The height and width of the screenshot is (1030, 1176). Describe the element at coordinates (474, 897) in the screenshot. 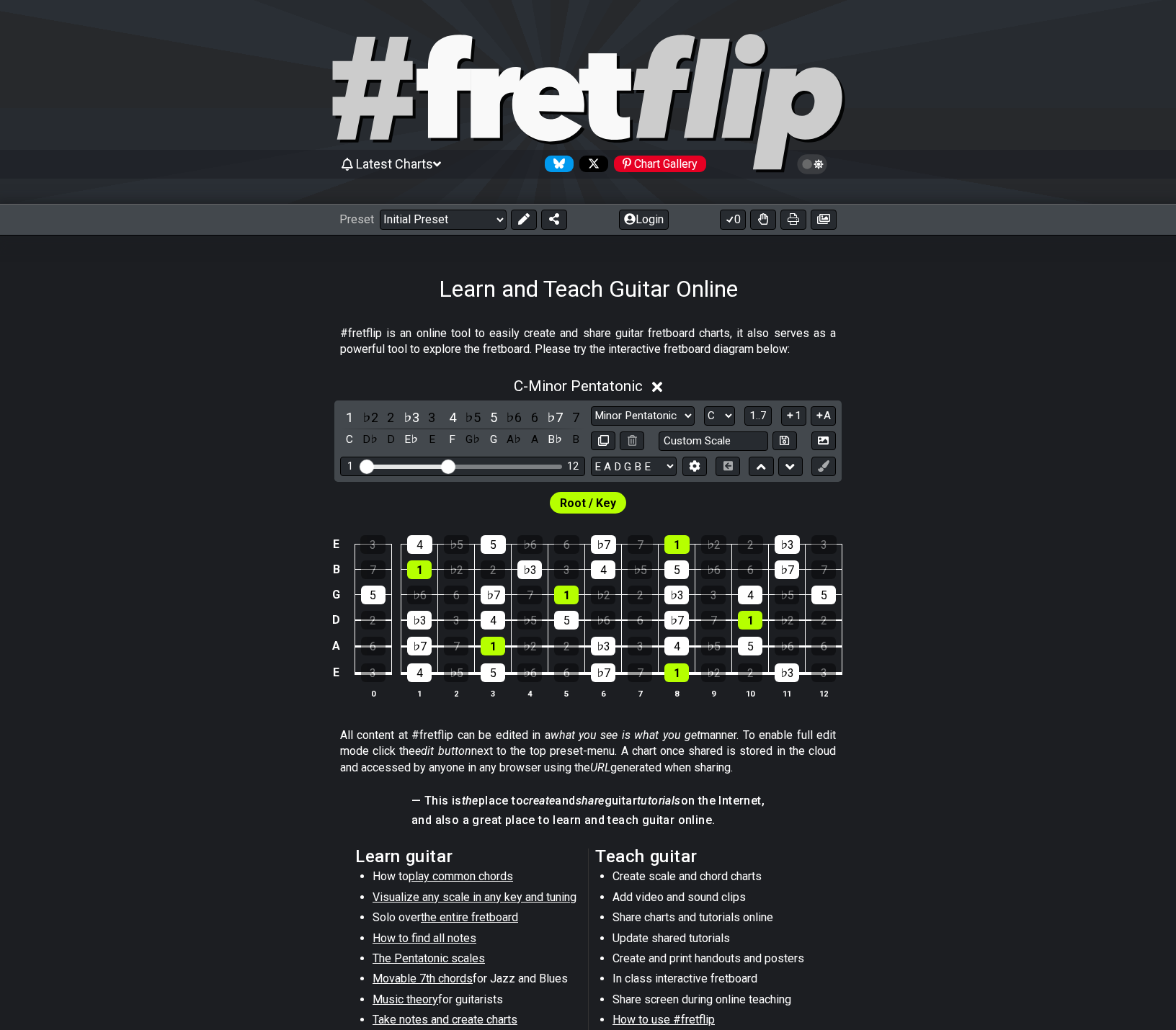

I see `span: Visualize any scale in any key and tuning` at that location.